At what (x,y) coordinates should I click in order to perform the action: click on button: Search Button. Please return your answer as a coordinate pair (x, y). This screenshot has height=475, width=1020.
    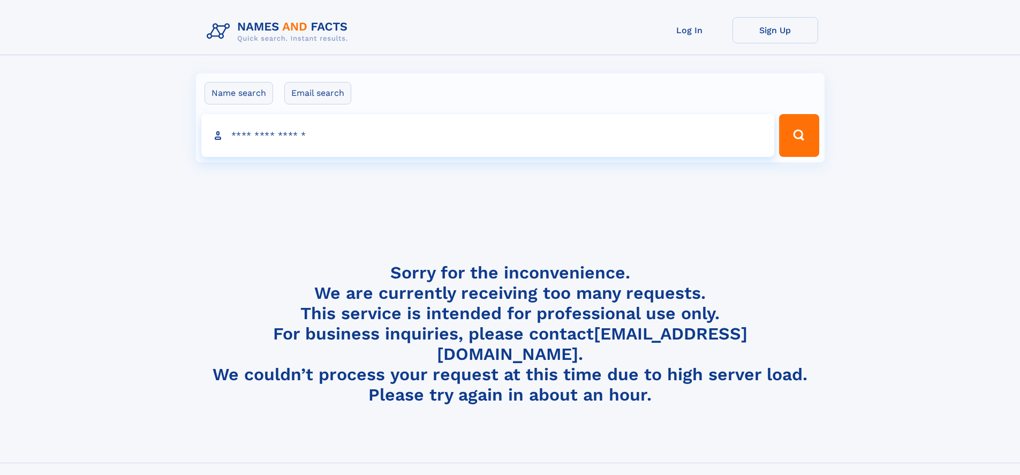
    Looking at the image, I should click on (799, 135).